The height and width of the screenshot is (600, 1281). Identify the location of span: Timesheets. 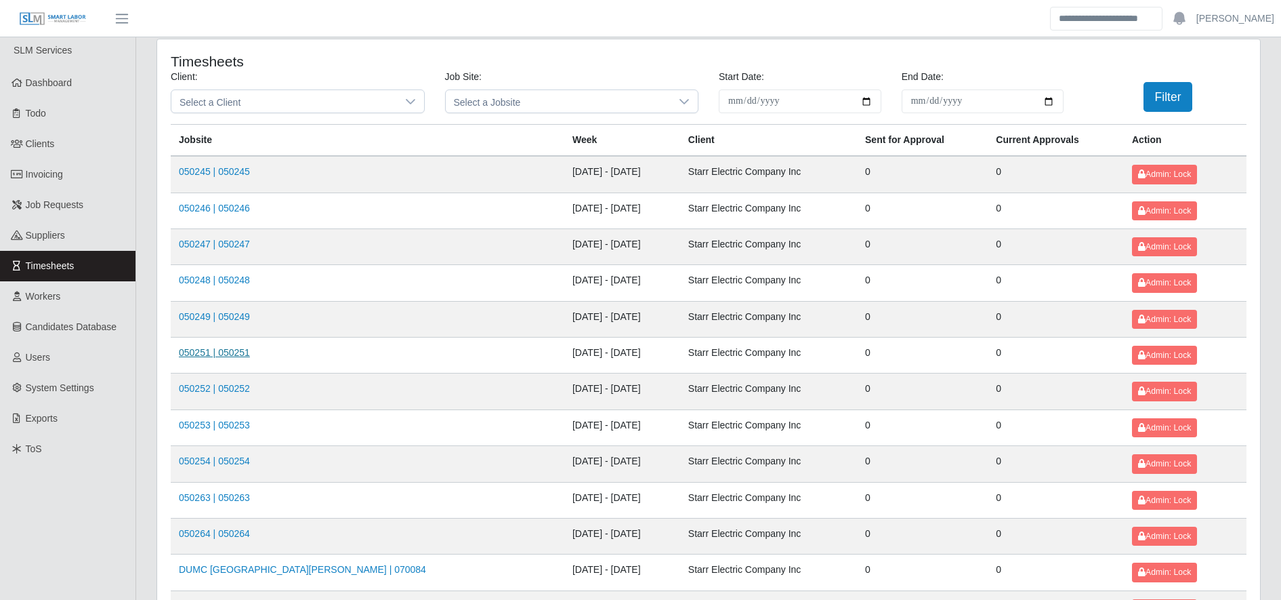
(50, 266).